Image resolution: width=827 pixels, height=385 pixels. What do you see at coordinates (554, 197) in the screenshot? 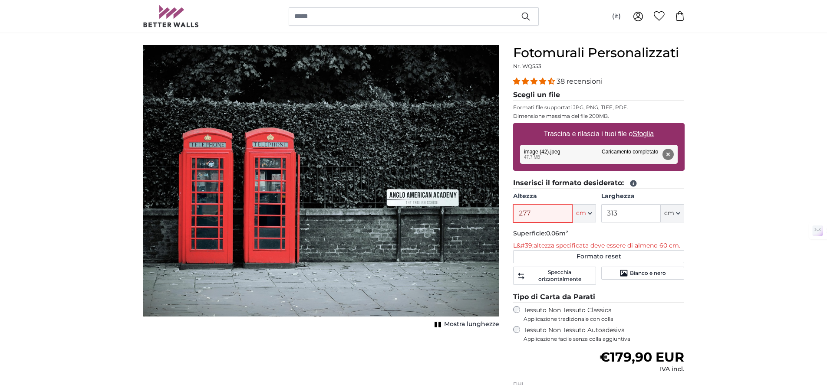
I see `label: Altezza` at bounding box center [554, 197].